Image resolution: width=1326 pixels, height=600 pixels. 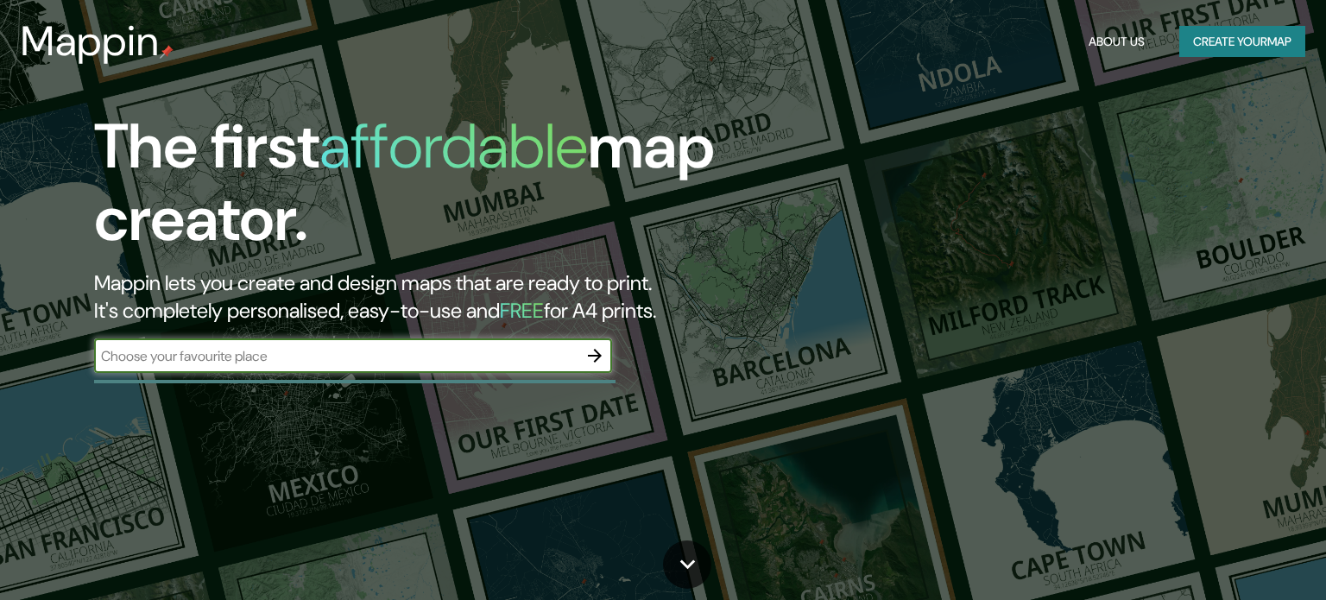 I want to click on h5: FREE, so click(x=521, y=310).